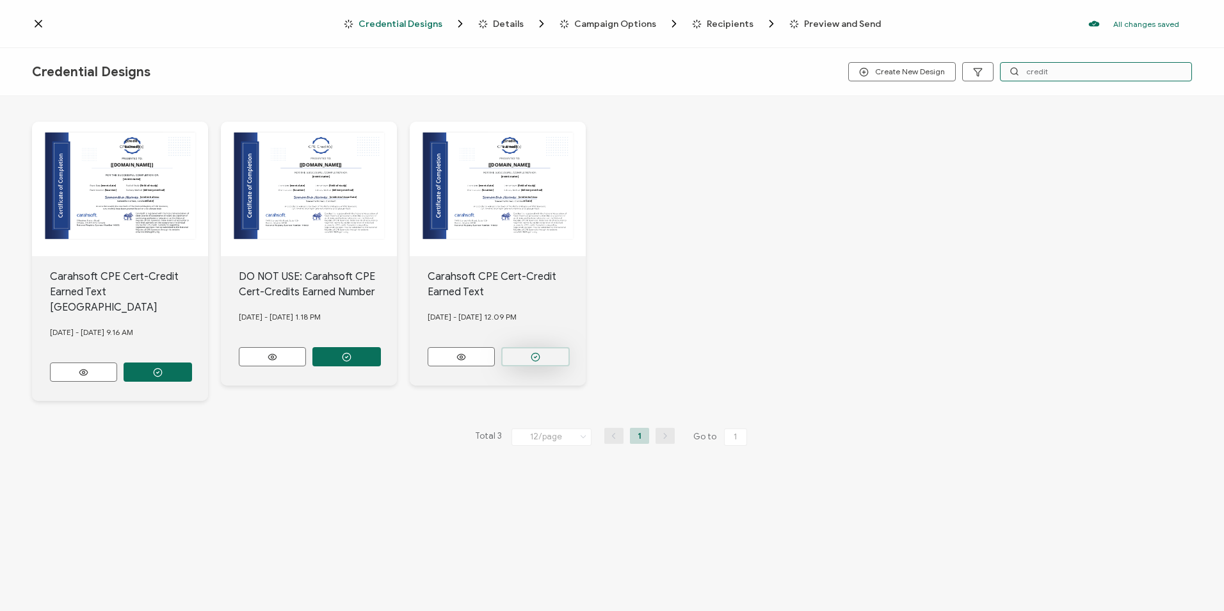  What do you see at coordinates (488, 436) in the screenshot?
I see `span: Total 3` at bounding box center [488, 436].